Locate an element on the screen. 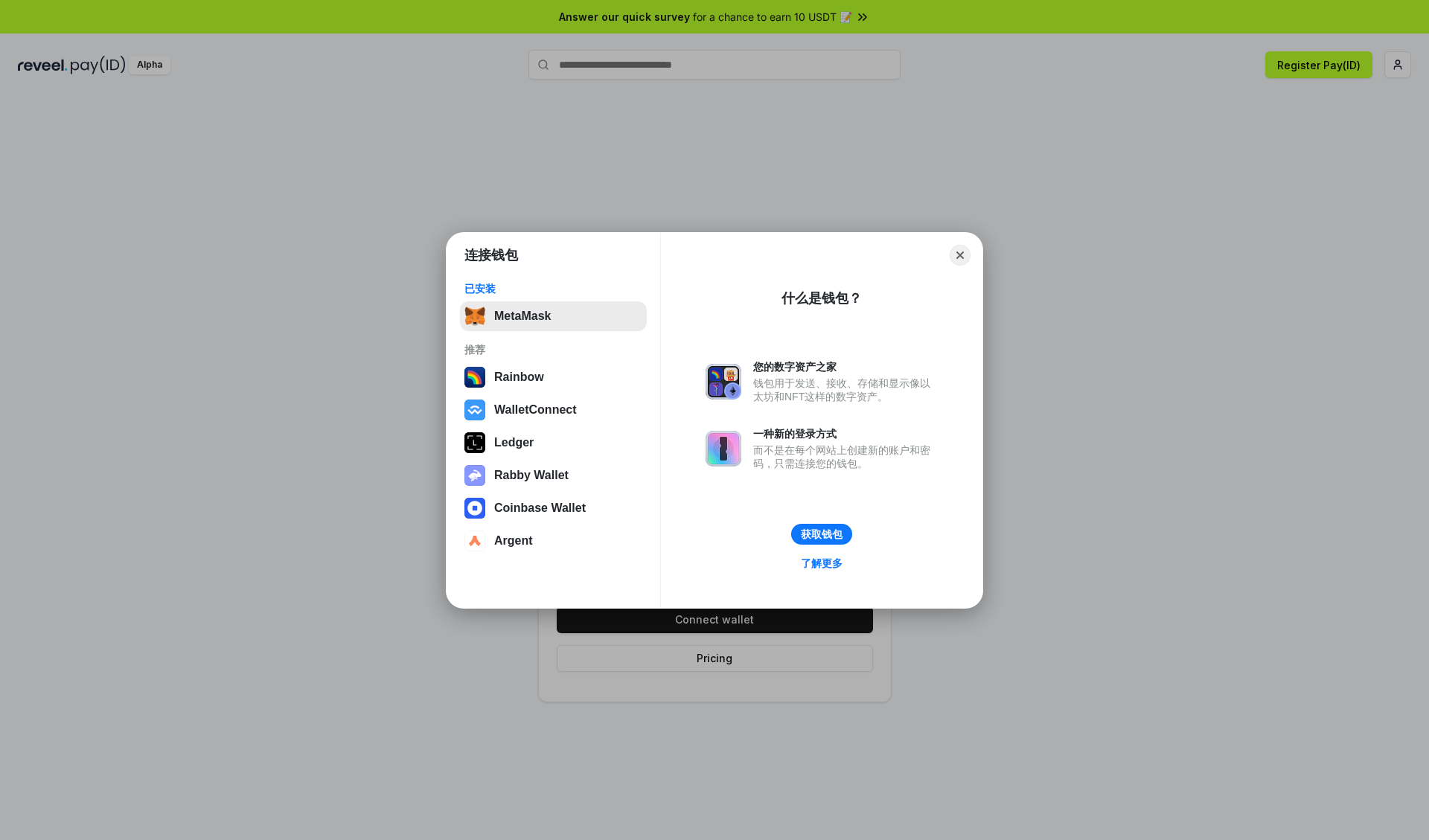 The image size is (1429, 840). div: Rainbow is located at coordinates (519, 377).